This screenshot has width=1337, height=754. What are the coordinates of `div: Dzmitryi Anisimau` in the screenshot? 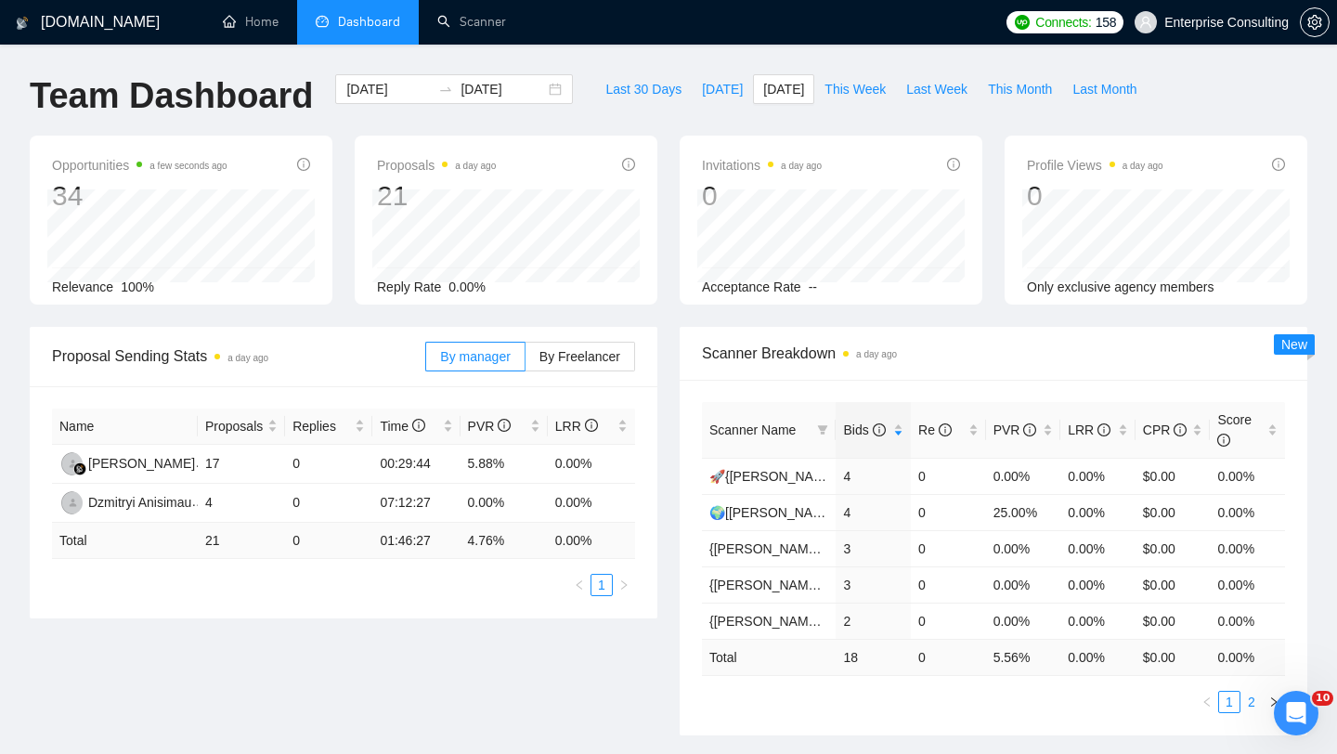 It's located at (139, 502).